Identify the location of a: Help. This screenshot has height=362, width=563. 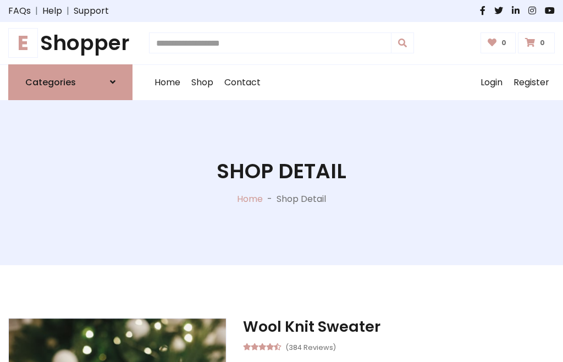
(52, 11).